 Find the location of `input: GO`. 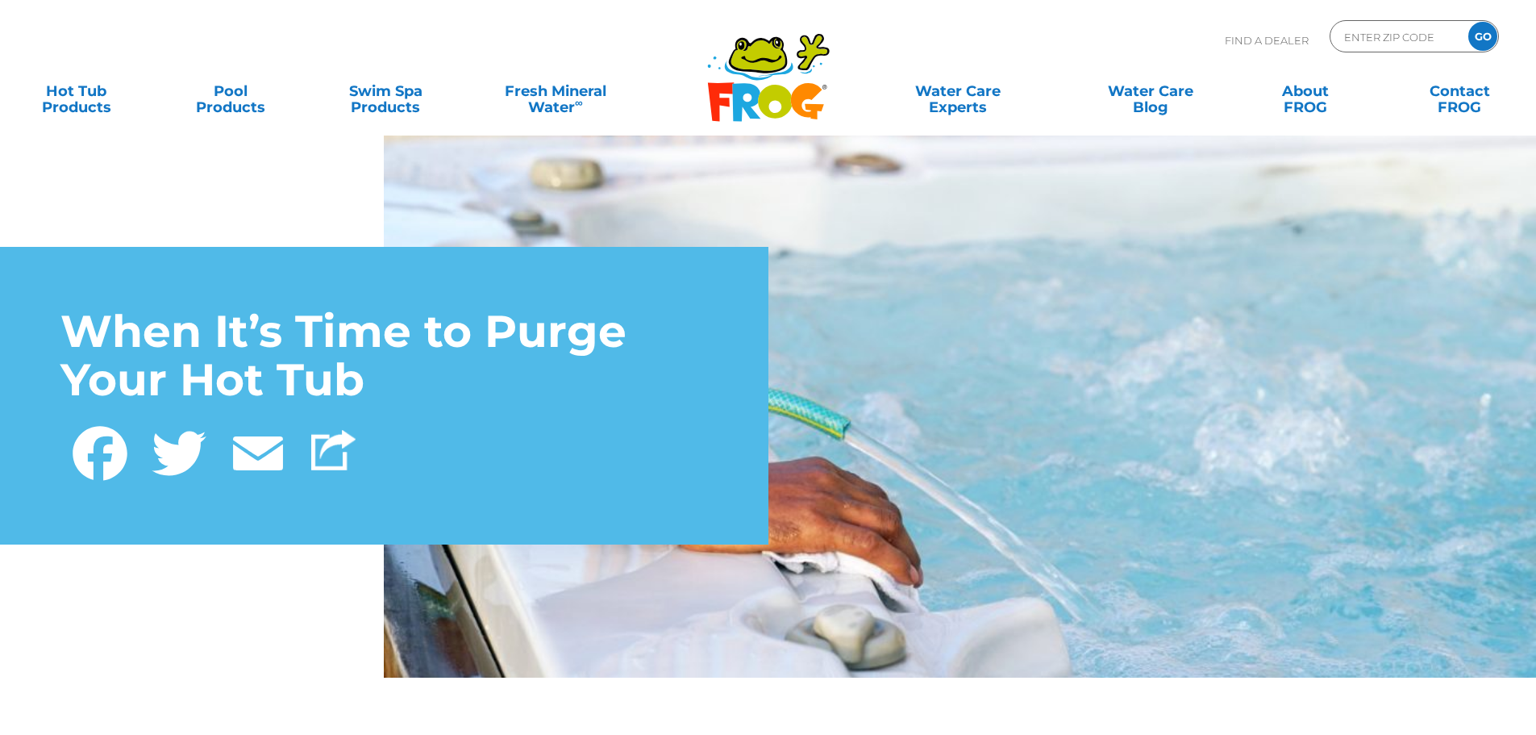

input: GO is located at coordinates (1483, 36).